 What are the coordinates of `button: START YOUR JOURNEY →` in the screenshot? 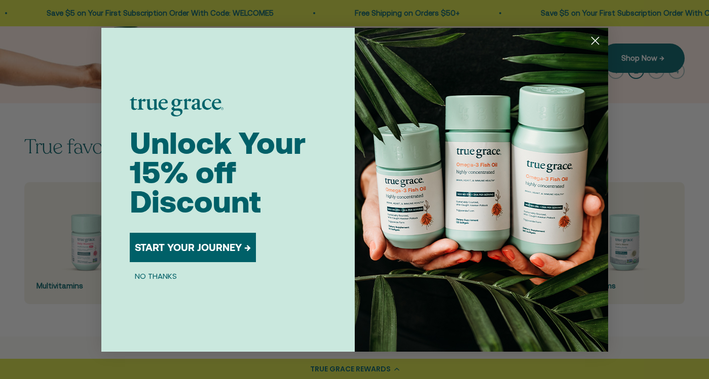 It's located at (192, 248).